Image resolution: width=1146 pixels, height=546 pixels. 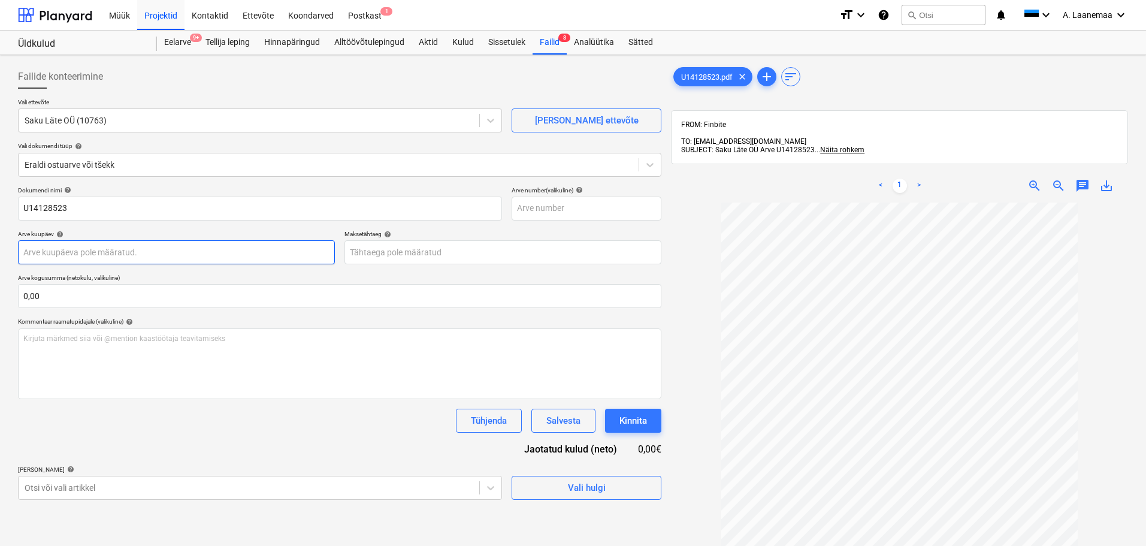 I want to click on div: Failid, so click(x=550, y=43).